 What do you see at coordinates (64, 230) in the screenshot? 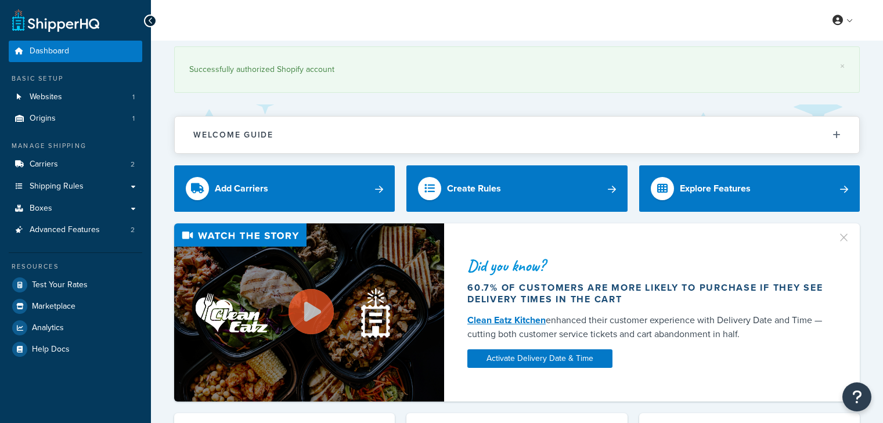
I see `span: Advanced Features` at bounding box center [64, 230].